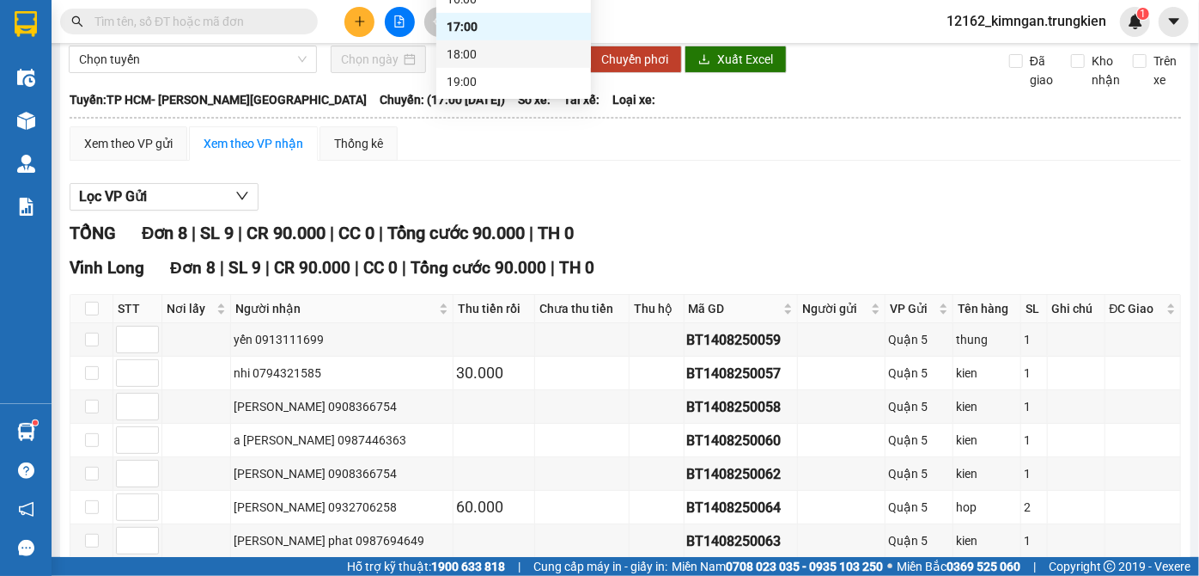  Describe the element at coordinates (741, 473) in the screenshot. I see `div: BT1408250062` at that location.